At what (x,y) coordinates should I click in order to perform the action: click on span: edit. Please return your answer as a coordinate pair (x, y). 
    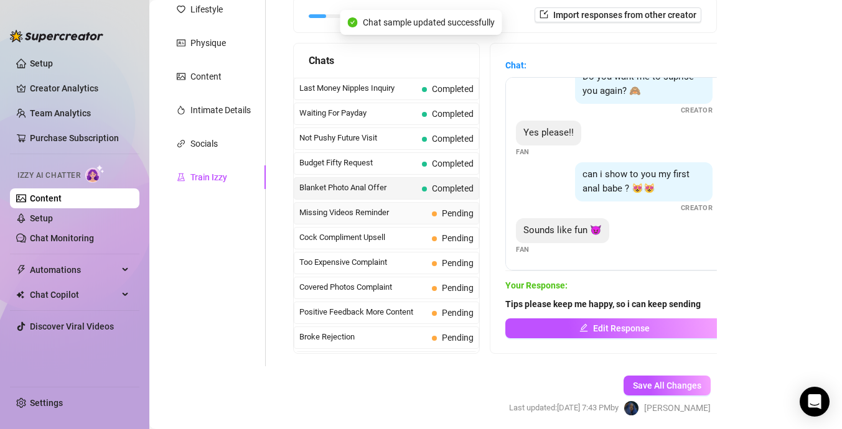
    Looking at the image, I should click on (584, 328).